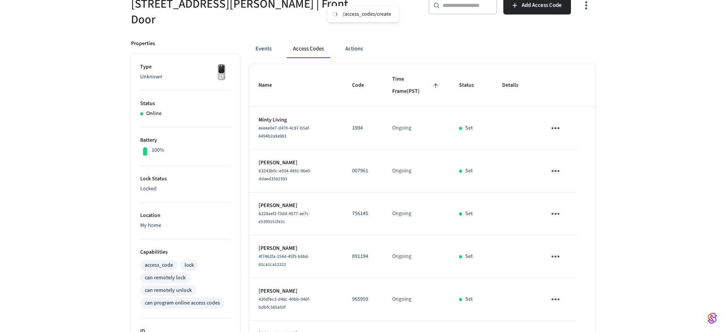 The height and width of the screenshot is (332, 726). I want to click on div: can remotely unlock, so click(168, 290).